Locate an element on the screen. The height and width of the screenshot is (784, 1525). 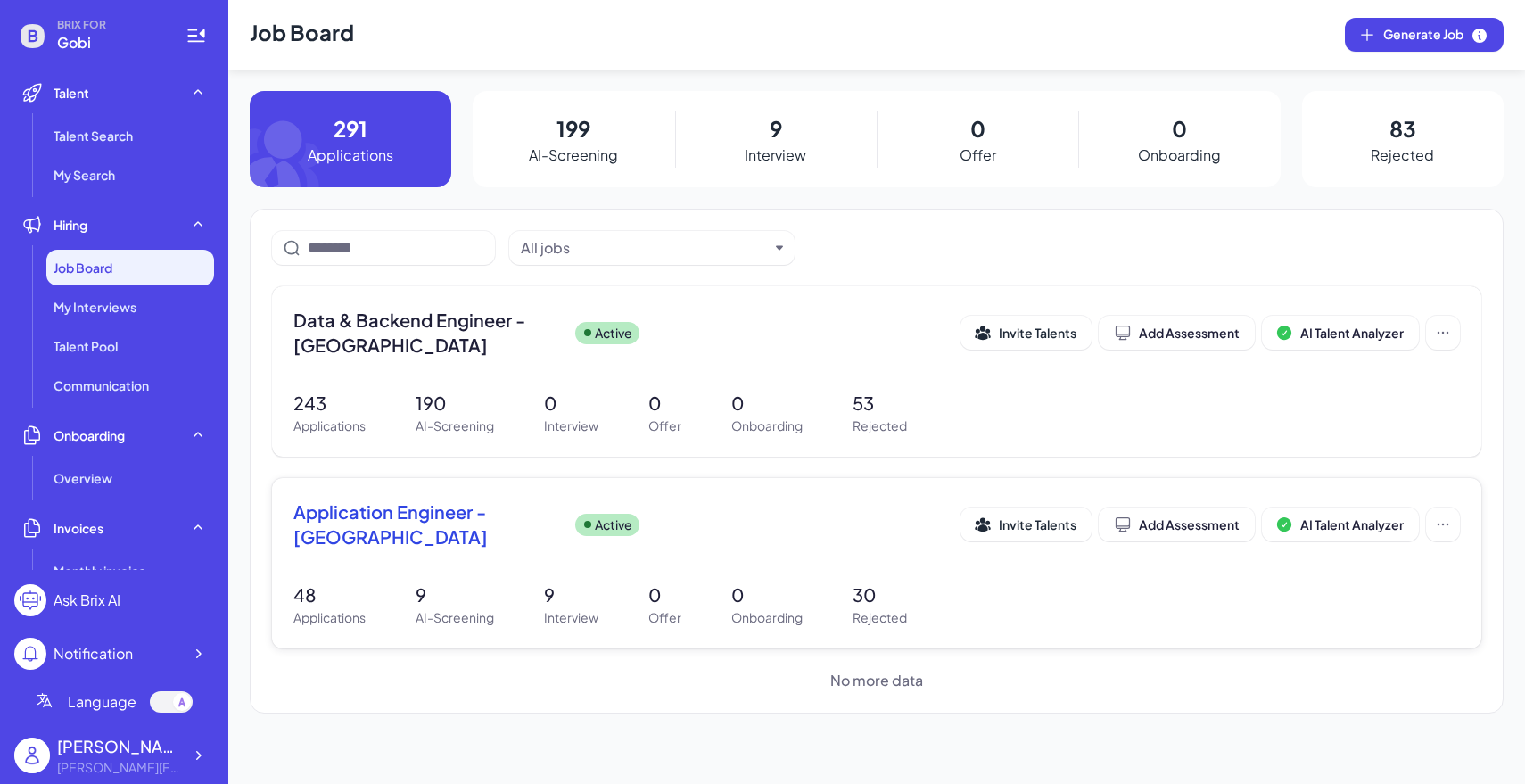
span: BRIX FOR is located at coordinates (111, 25).